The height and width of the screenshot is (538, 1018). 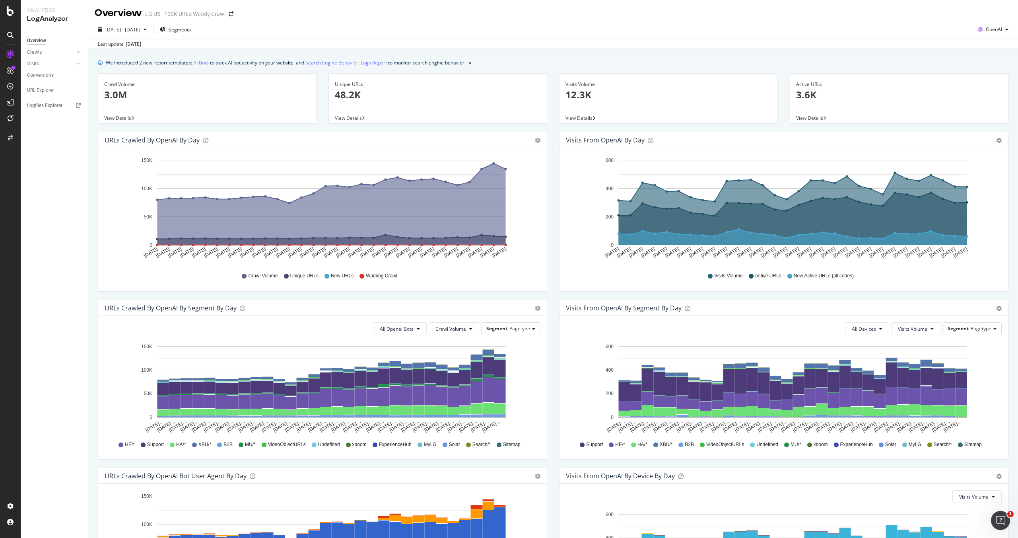 What do you see at coordinates (381, 276) in the screenshot?
I see `span: Warning Crawl` at bounding box center [381, 276].